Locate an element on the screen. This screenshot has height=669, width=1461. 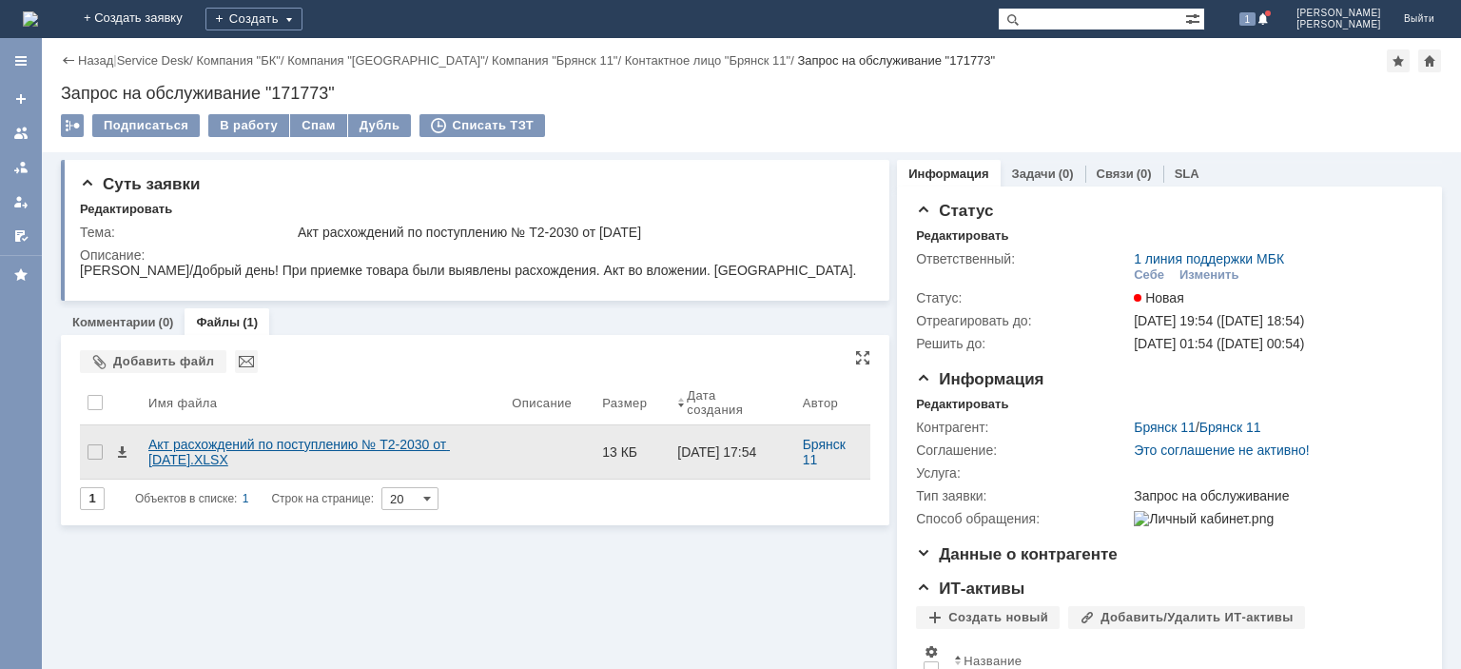
div: Запрос на обслуживание is located at coordinates (1273, 495).